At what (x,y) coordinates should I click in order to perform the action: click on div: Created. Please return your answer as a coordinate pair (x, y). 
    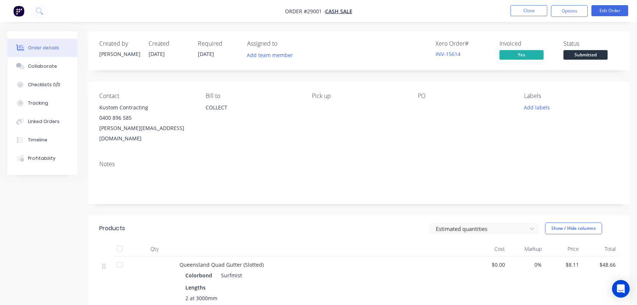
    Looking at the image, I should click on (169, 43).